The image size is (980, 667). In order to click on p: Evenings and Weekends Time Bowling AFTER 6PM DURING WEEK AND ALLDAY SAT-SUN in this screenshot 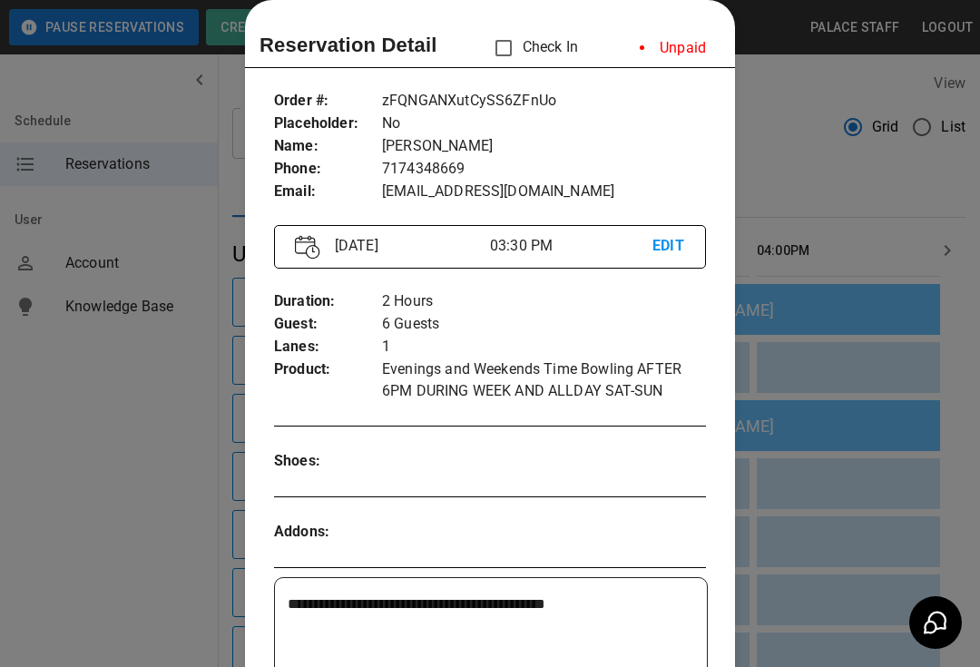, I will do `click(543, 380)`.